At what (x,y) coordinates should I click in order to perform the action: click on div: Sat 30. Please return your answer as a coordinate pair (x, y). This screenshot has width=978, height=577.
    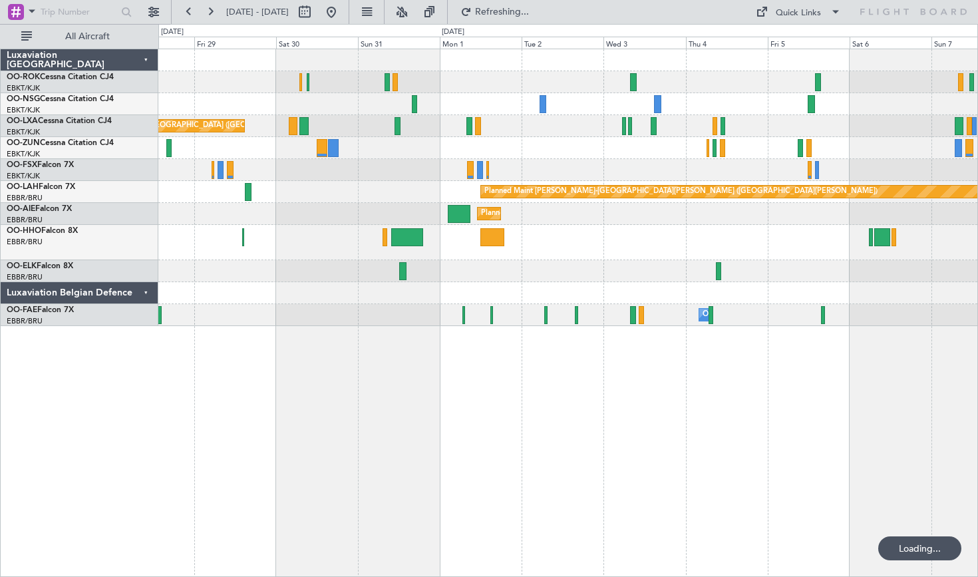
    Looking at the image, I should click on (317, 43).